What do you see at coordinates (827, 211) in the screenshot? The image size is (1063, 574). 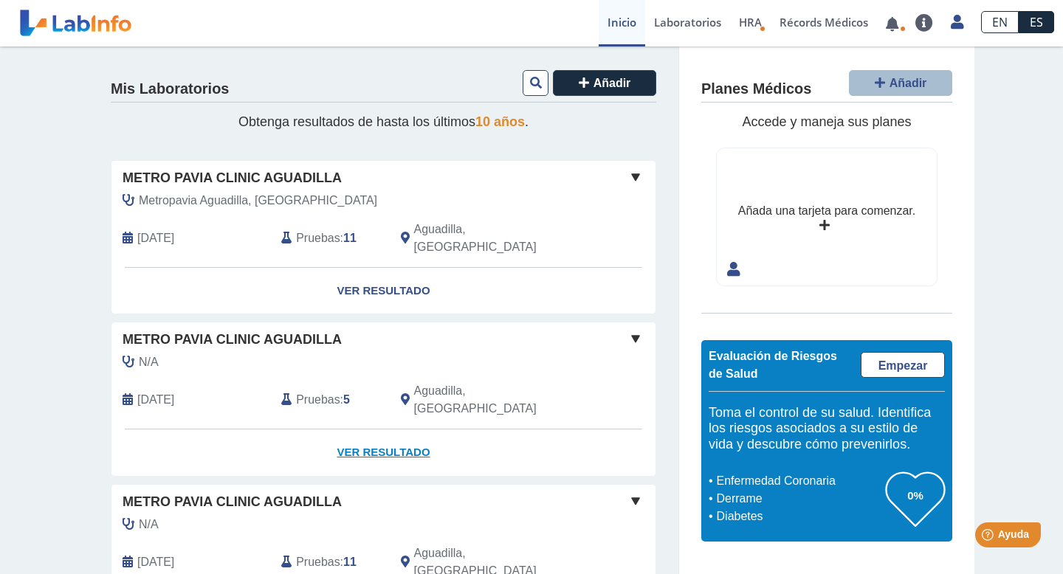 I see `div: Añada una tarjeta para comenzar.` at bounding box center [827, 211].